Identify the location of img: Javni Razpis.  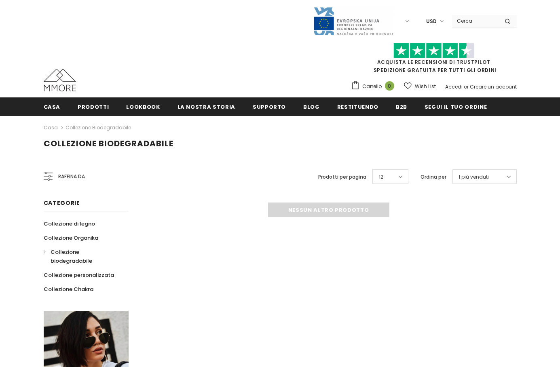
(354, 21).